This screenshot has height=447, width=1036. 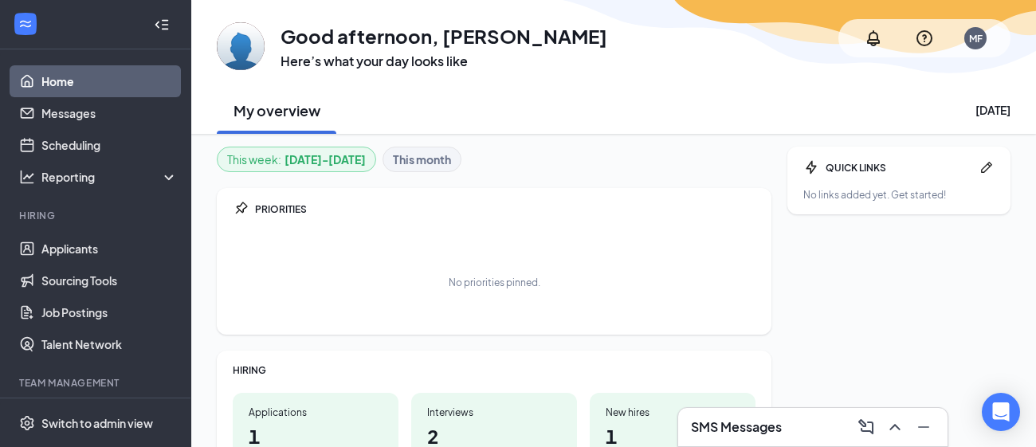 What do you see at coordinates (109, 81) in the screenshot?
I see `a: Home` at bounding box center [109, 81].